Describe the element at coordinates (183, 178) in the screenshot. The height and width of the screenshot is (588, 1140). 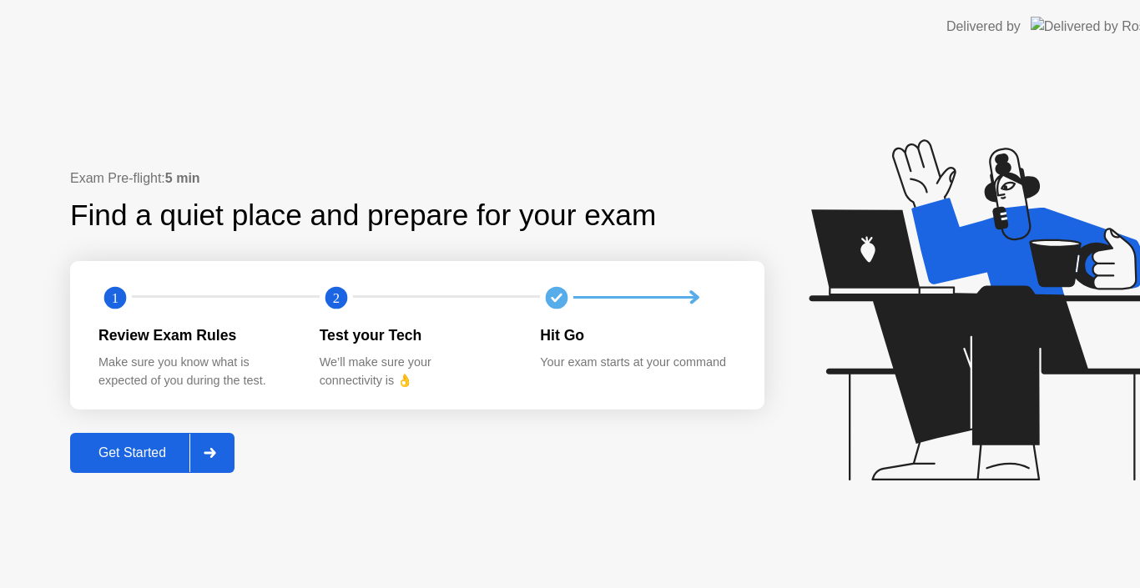
I see `b: 5 min` at that location.